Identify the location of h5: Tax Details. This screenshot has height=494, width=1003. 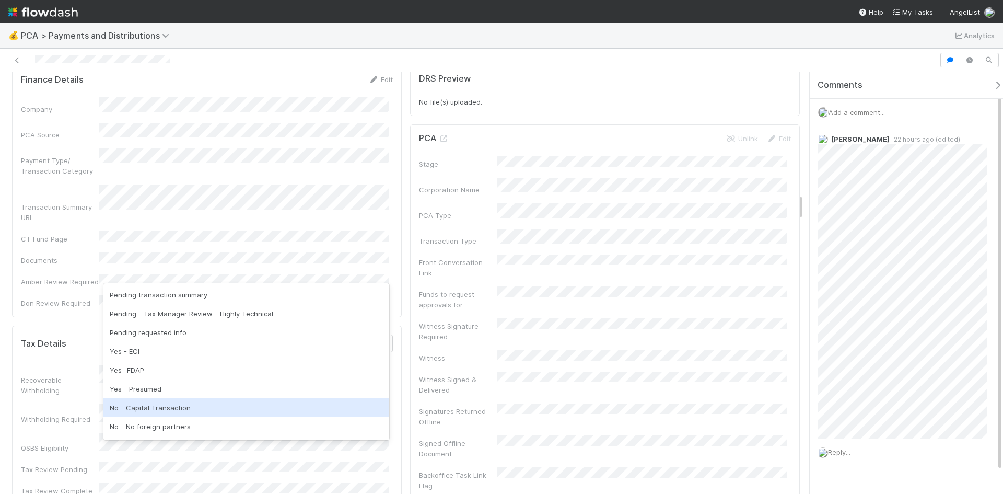
(43, 344).